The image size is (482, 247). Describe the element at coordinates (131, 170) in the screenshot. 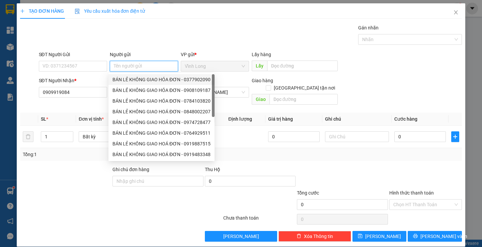

I see `label: Ghi chú đơn hàng` at that location.